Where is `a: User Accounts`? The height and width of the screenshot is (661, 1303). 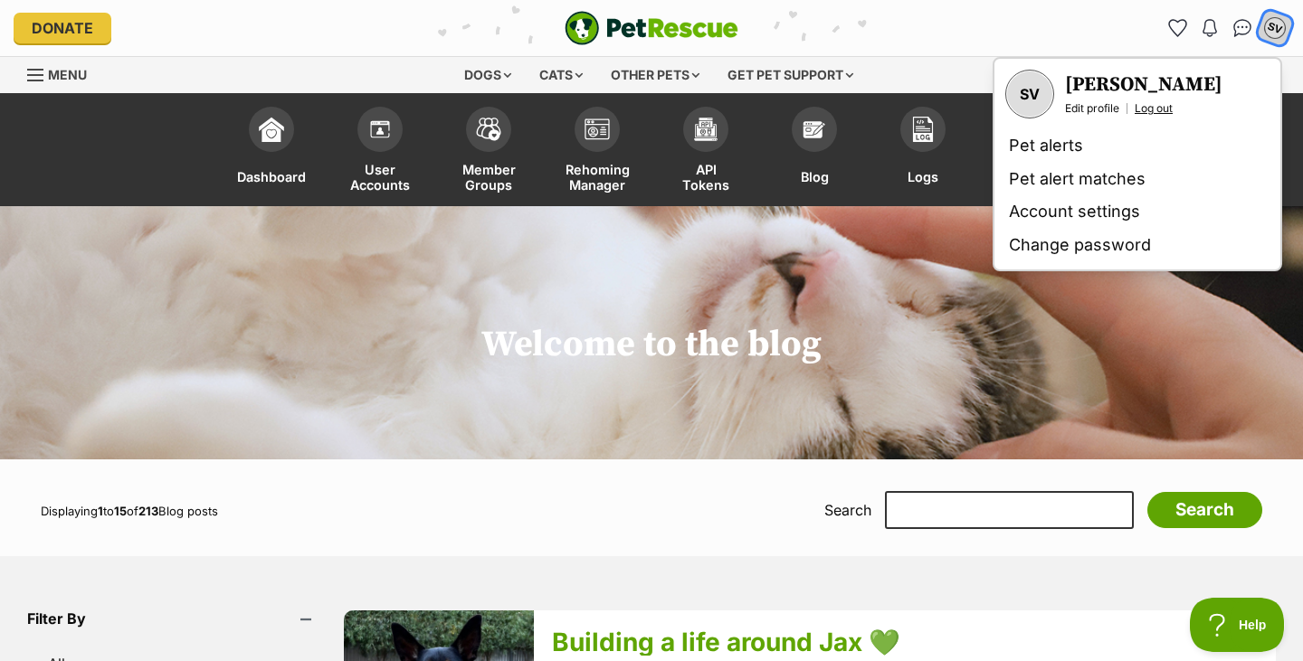
a: User Accounts is located at coordinates (380, 152).